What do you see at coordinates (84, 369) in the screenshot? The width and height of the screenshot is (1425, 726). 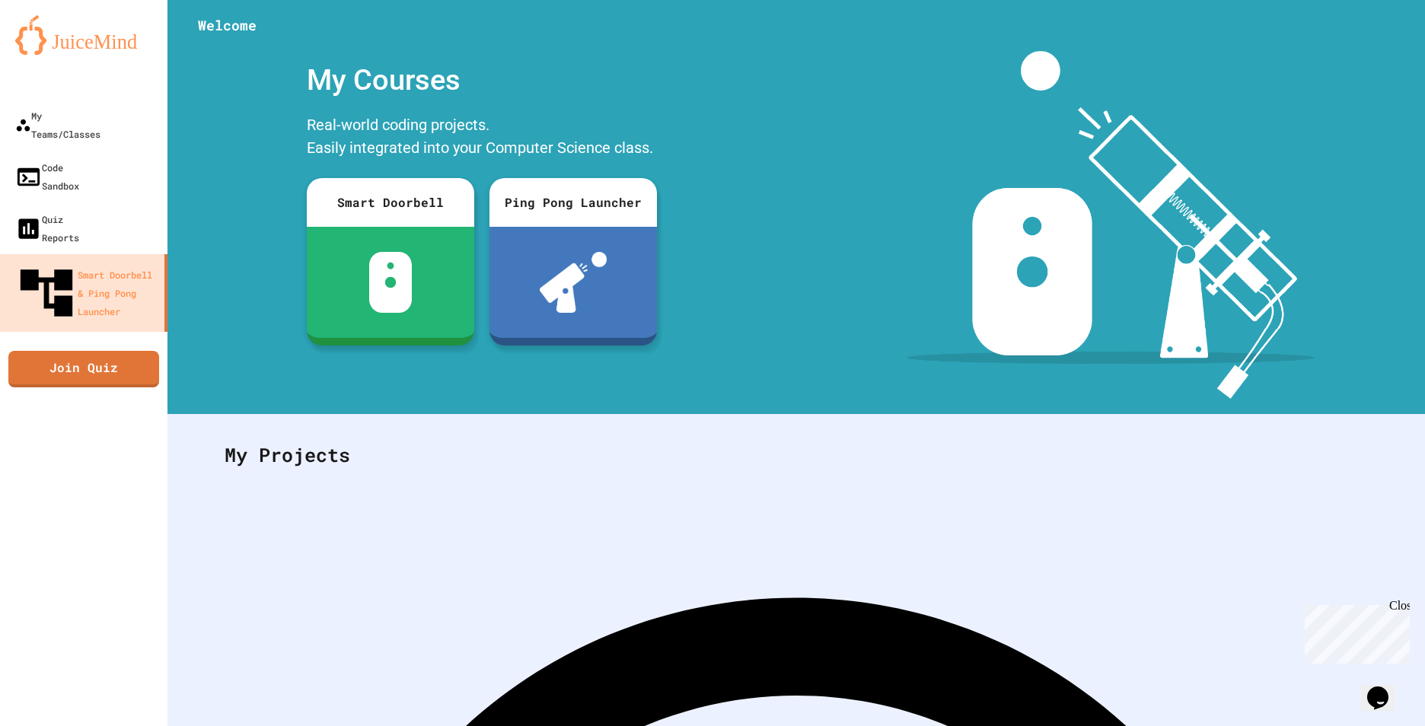 I see `a: Join Quiz` at bounding box center [84, 369].